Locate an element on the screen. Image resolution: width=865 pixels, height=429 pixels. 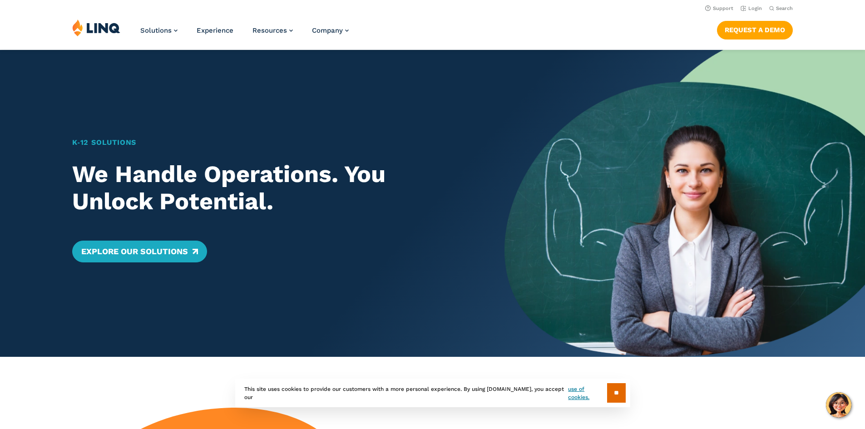
a: Resources is located at coordinates (273, 30).